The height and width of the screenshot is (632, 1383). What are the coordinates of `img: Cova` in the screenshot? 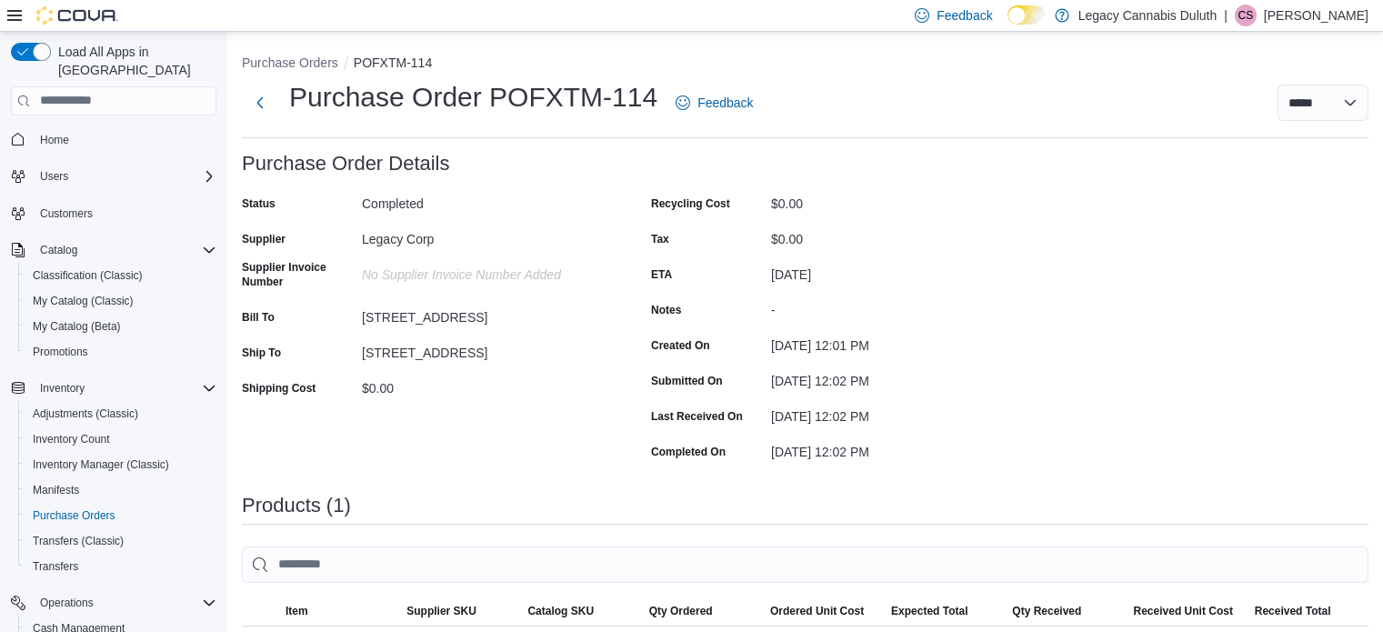 It's located at (77, 15).